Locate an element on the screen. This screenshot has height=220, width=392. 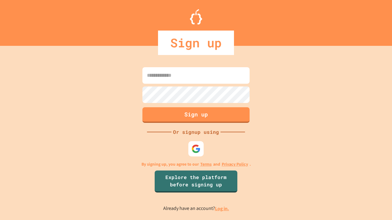
a: Log in. is located at coordinates (222, 209).